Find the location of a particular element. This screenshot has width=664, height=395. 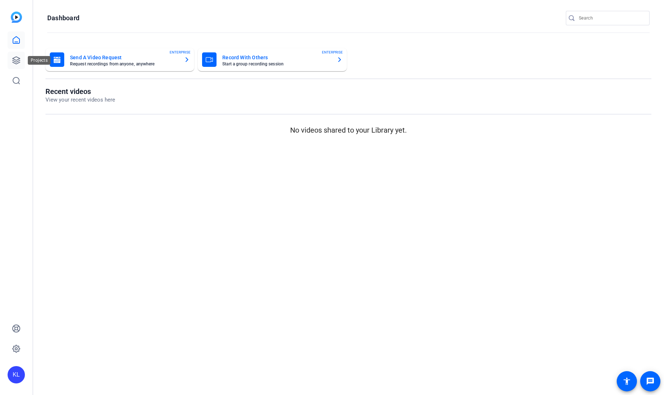

p: View your recent videos here is located at coordinates (80, 100).